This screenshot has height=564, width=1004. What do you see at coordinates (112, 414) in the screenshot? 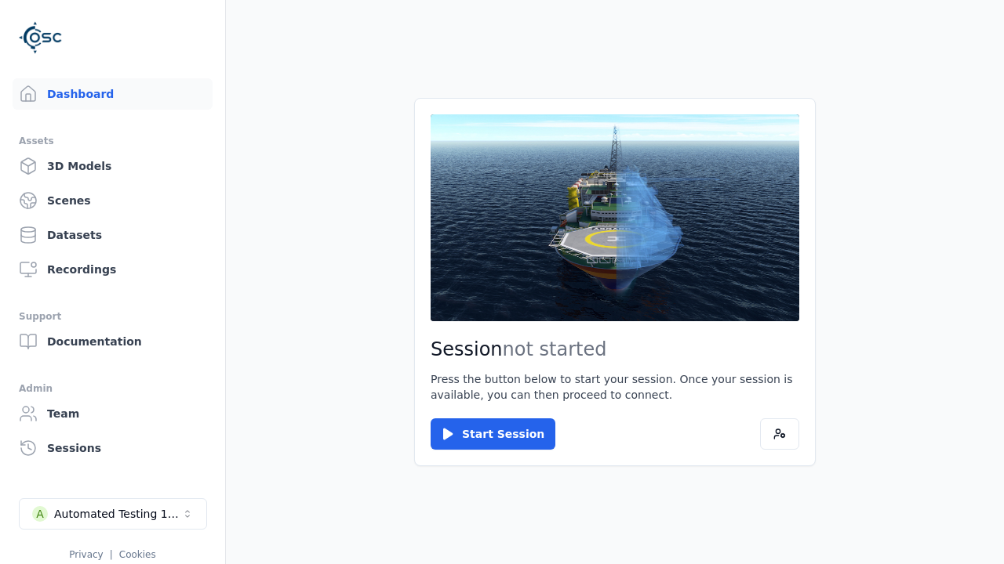
I see `a: Team` at bounding box center [112, 414].